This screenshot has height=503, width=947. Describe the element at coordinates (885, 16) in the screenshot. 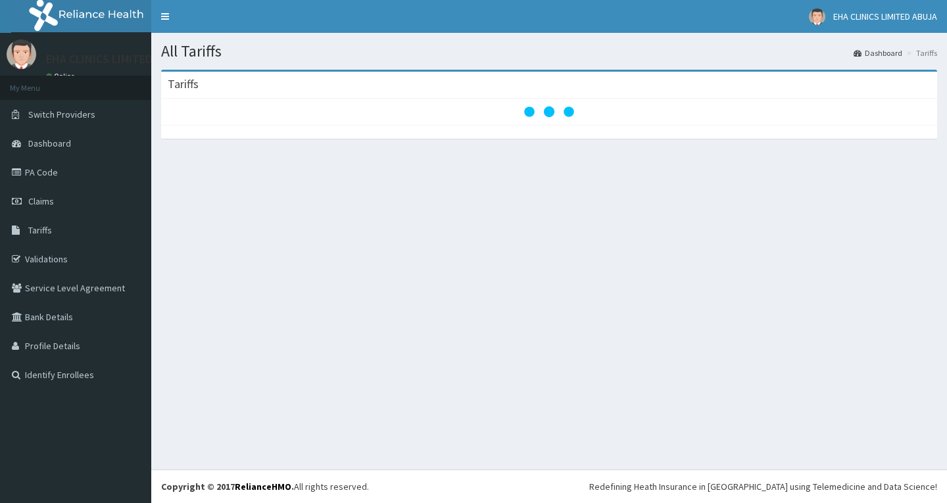

I see `span: EHA CLINICS LIMITED ABUJA` at that location.